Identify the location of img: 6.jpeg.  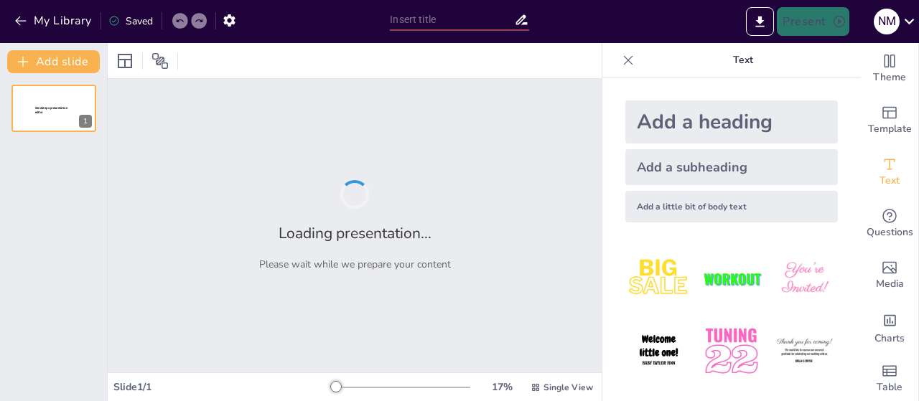
(804, 351).